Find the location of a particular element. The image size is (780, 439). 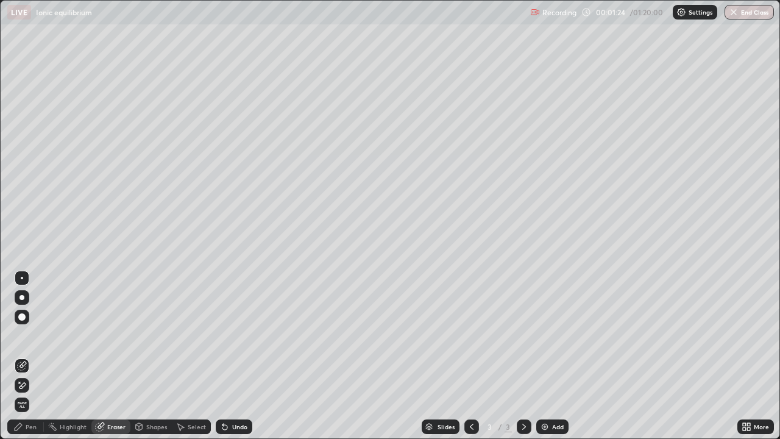

div: Add is located at coordinates (557, 426).